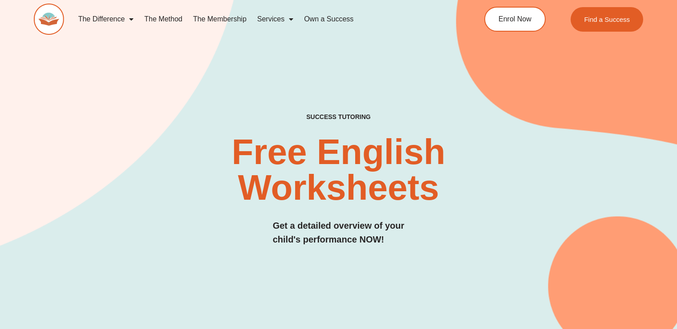 This screenshot has width=677, height=329. I want to click on a: The Method, so click(163, 19).